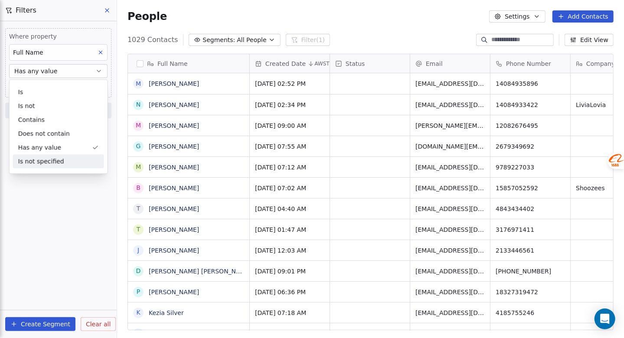 Image resolution: width=624 pixels, height=338 pixels. I want to click on span: Company, so click(601, 64).